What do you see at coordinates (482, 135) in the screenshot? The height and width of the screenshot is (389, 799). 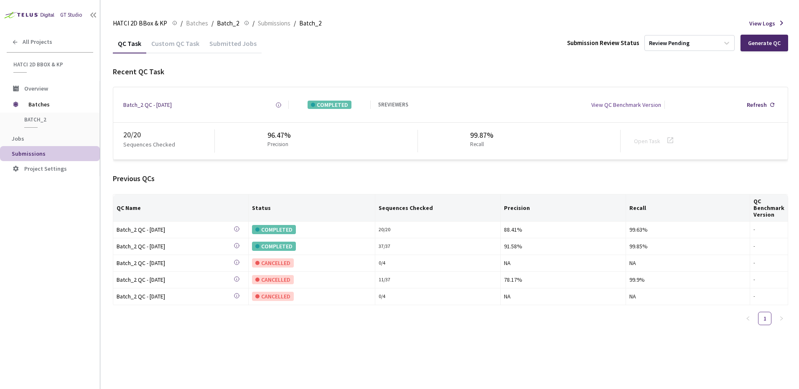 I see `div: 99.87%` at bounding box center [482, 135].